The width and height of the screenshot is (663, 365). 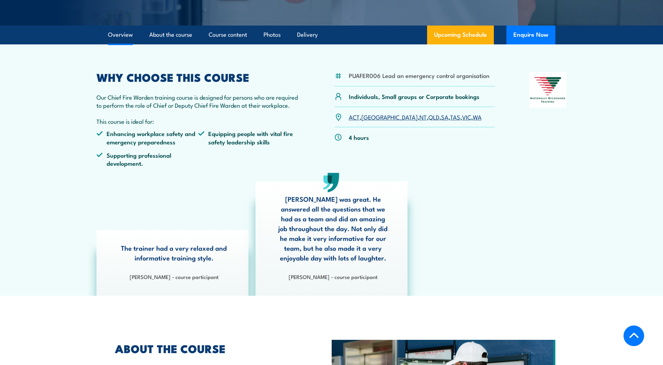 I want to click on a: Course content, so click(x=228, y=35).